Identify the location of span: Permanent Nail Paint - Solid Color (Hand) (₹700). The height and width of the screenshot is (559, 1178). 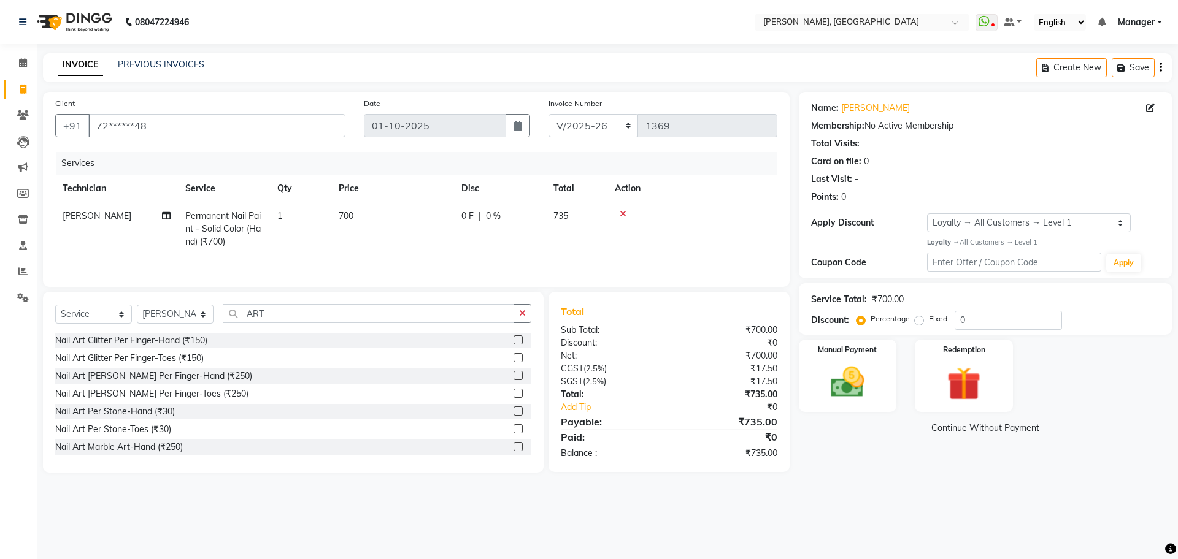
(223, 229).